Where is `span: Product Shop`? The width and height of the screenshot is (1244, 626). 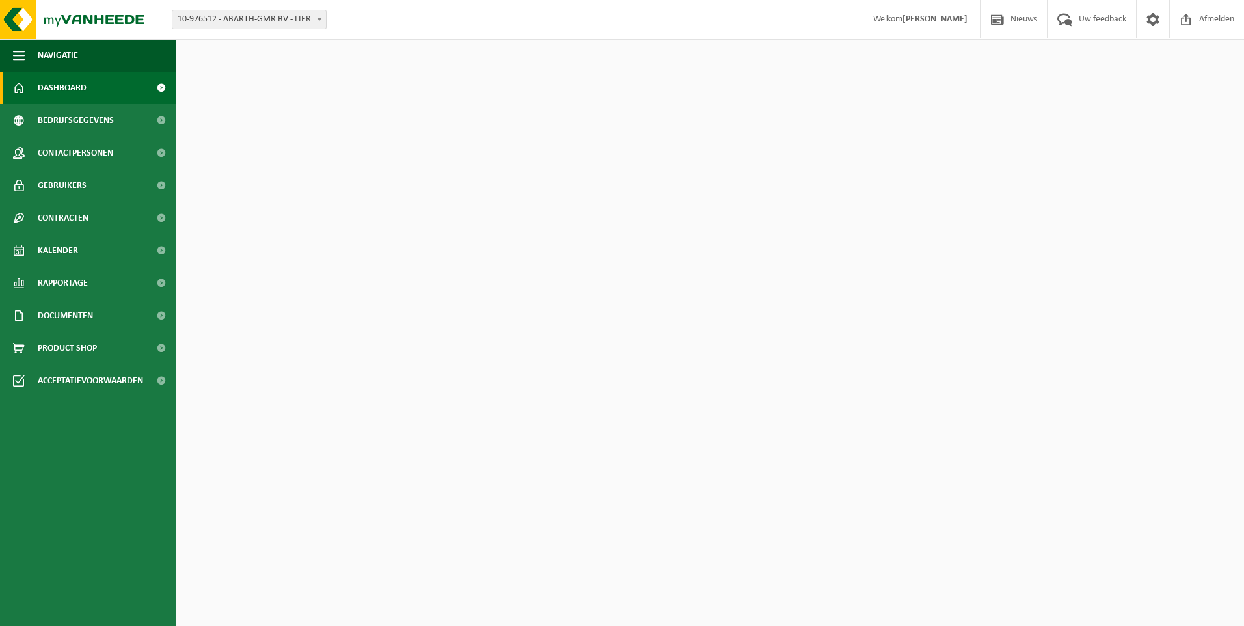 span: Product Shop is located at coordinates (67, 348).